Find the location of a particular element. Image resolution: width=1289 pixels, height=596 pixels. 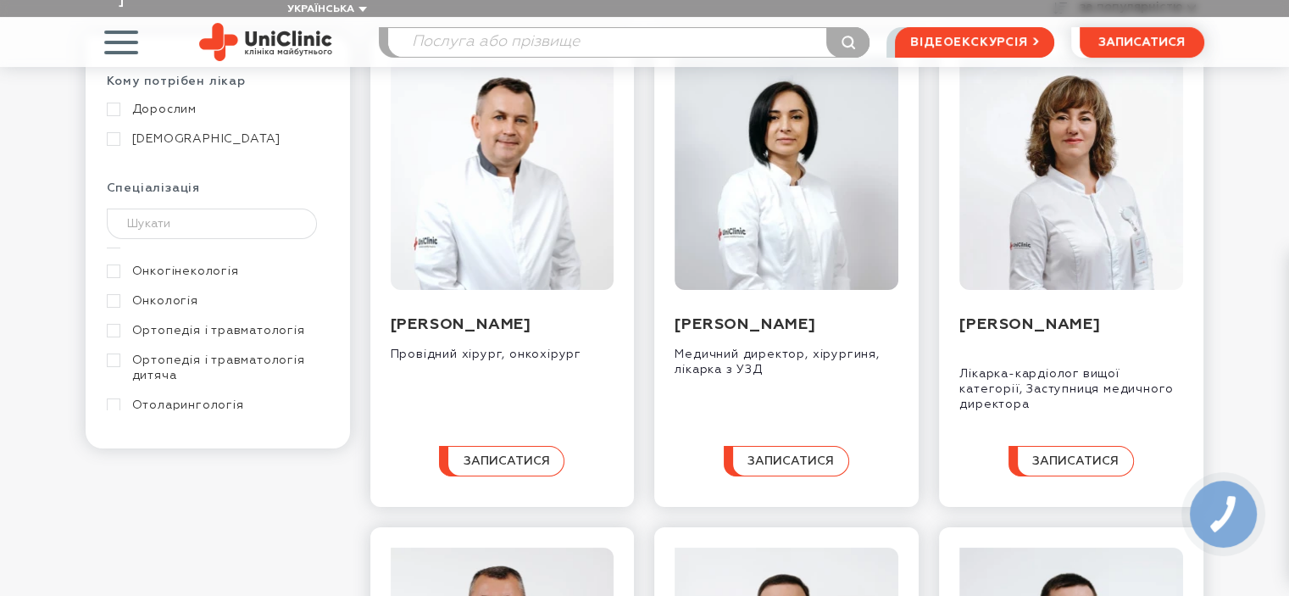

a: Ортопедія і травматологія is located at coordinates (215, 330).